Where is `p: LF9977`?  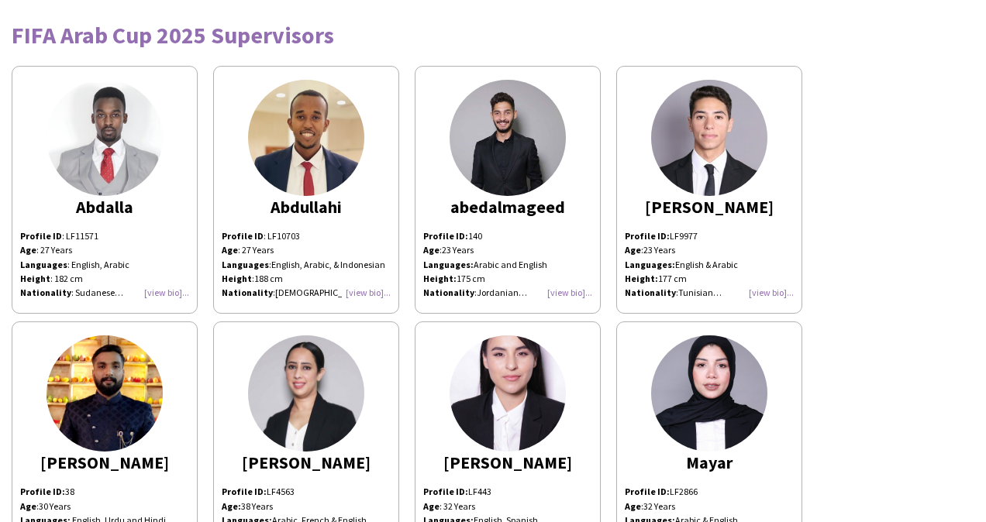
p: LF9977 is located at coordinates (709, 236).